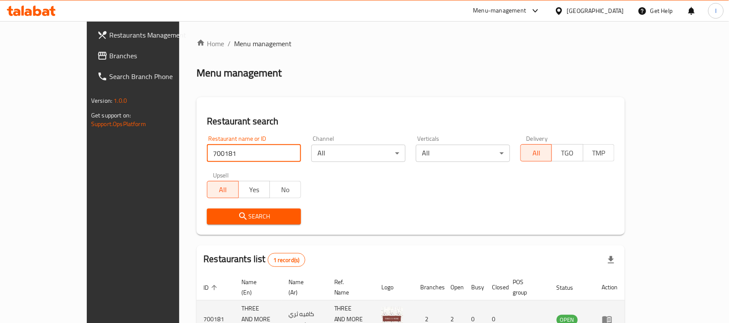  What do you see at coordinates (254, 260) in the screenshot?
I see `h2: Restaurants list` at bounding box center [254, 260].